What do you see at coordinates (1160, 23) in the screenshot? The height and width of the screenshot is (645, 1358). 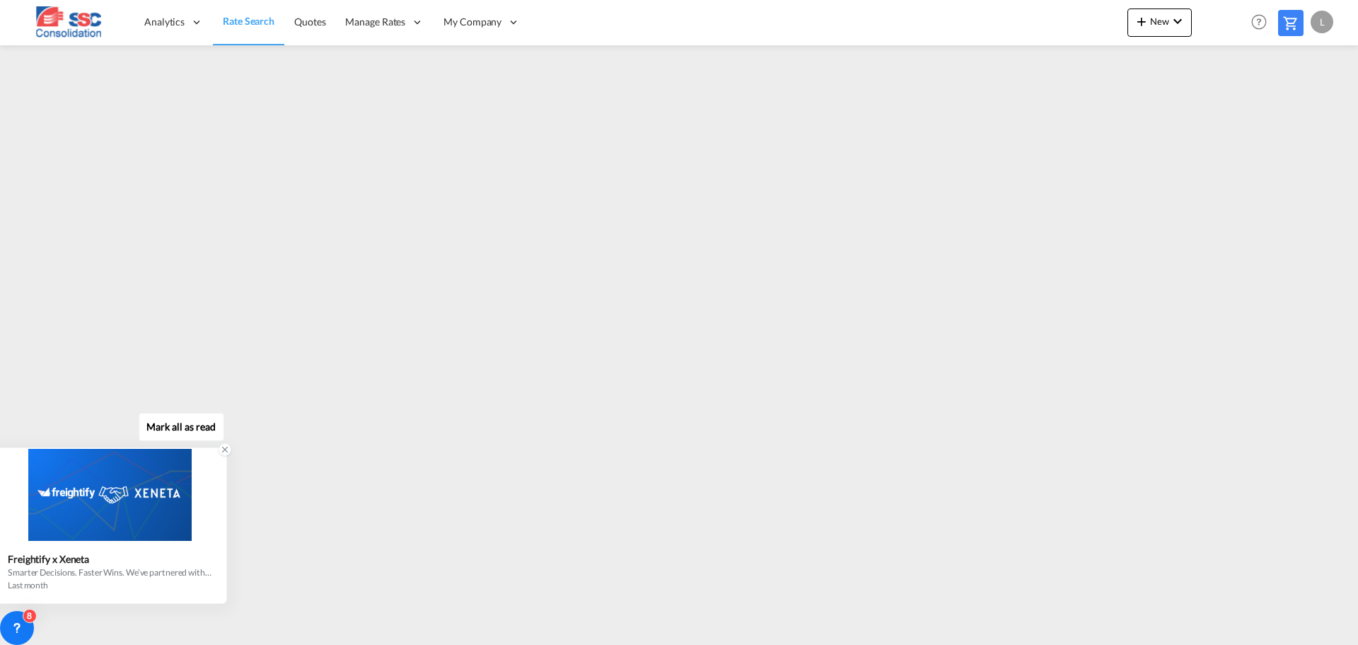 I see `button: icon-plus 400-fgNewicon-chevron-down` at bounding box center [1160, 23].